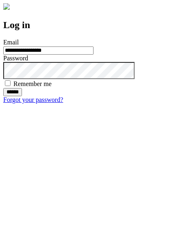 This screenshot has width=183, height=243. I want to click on h2: Log in, so click(92, 25).